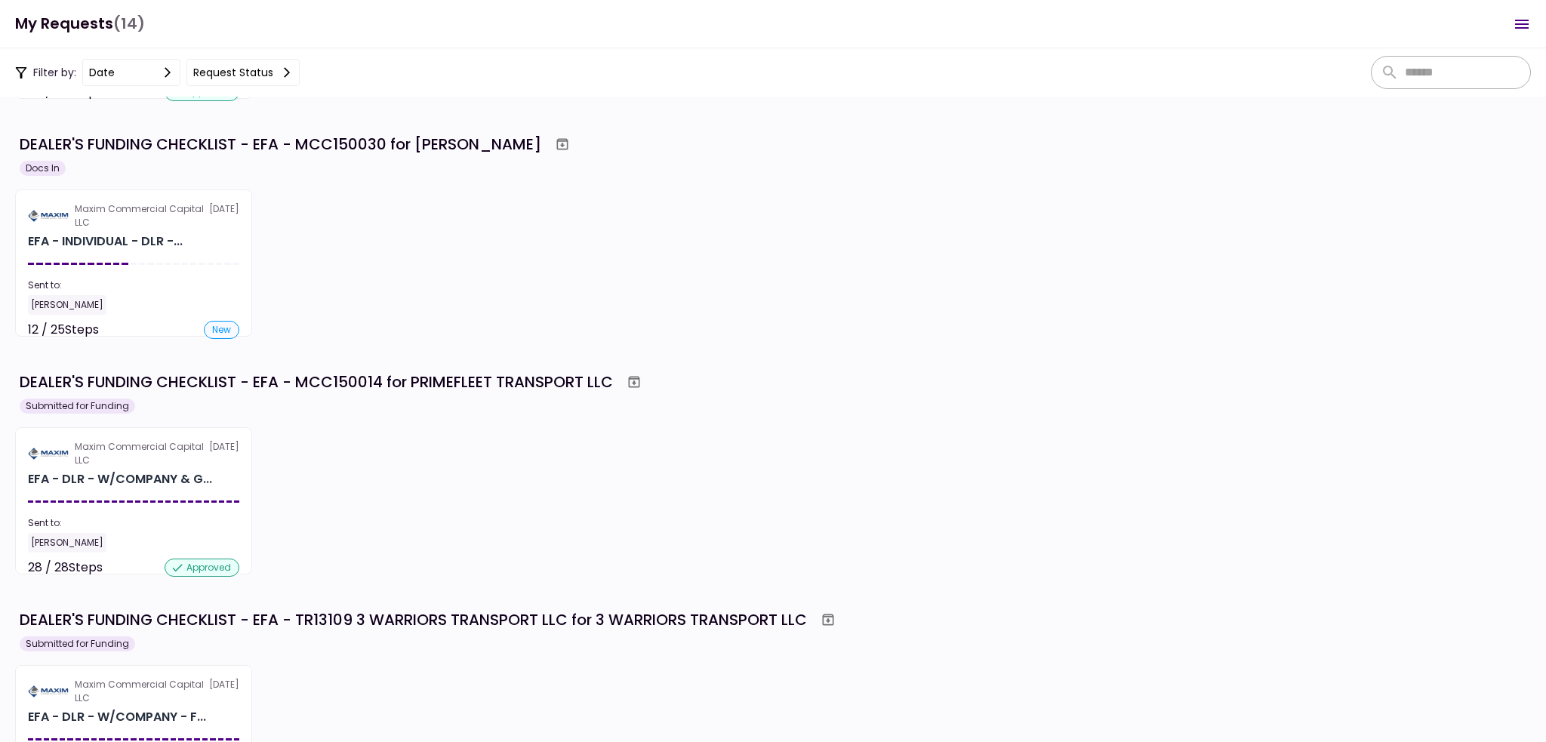 This screenshot has width=1546, height=742. Describe the element at coordinates (65, 568) in the screenshot. I see `div: 28 / 28 Steps` at that location.